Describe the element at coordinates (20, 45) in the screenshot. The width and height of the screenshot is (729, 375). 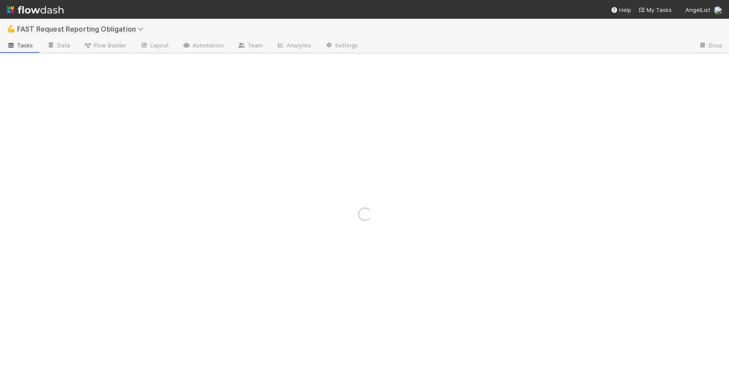
I see `span: Tasks` at that location.